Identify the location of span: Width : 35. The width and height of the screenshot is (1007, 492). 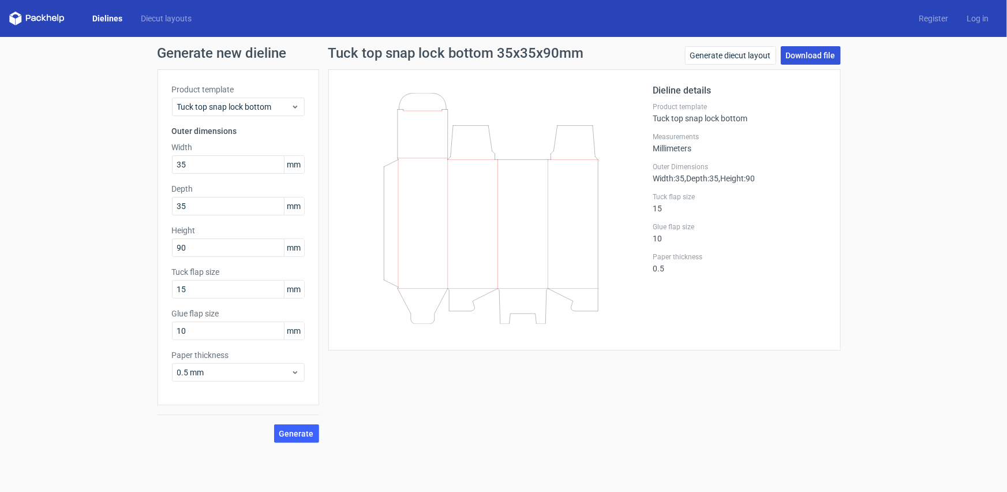
(669, 178).